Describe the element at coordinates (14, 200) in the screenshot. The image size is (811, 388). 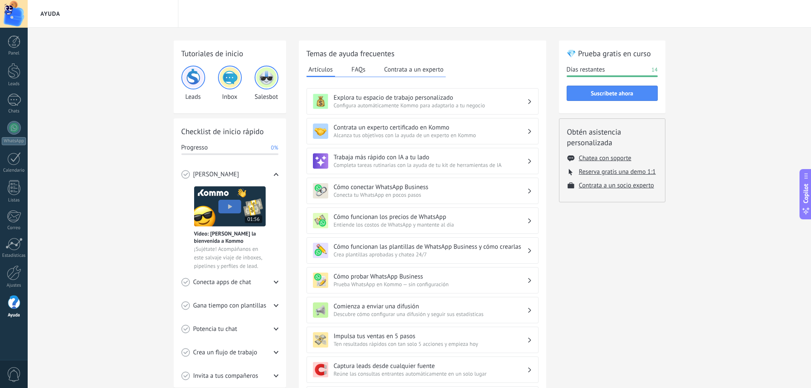
I see `div: Listas` at that location.